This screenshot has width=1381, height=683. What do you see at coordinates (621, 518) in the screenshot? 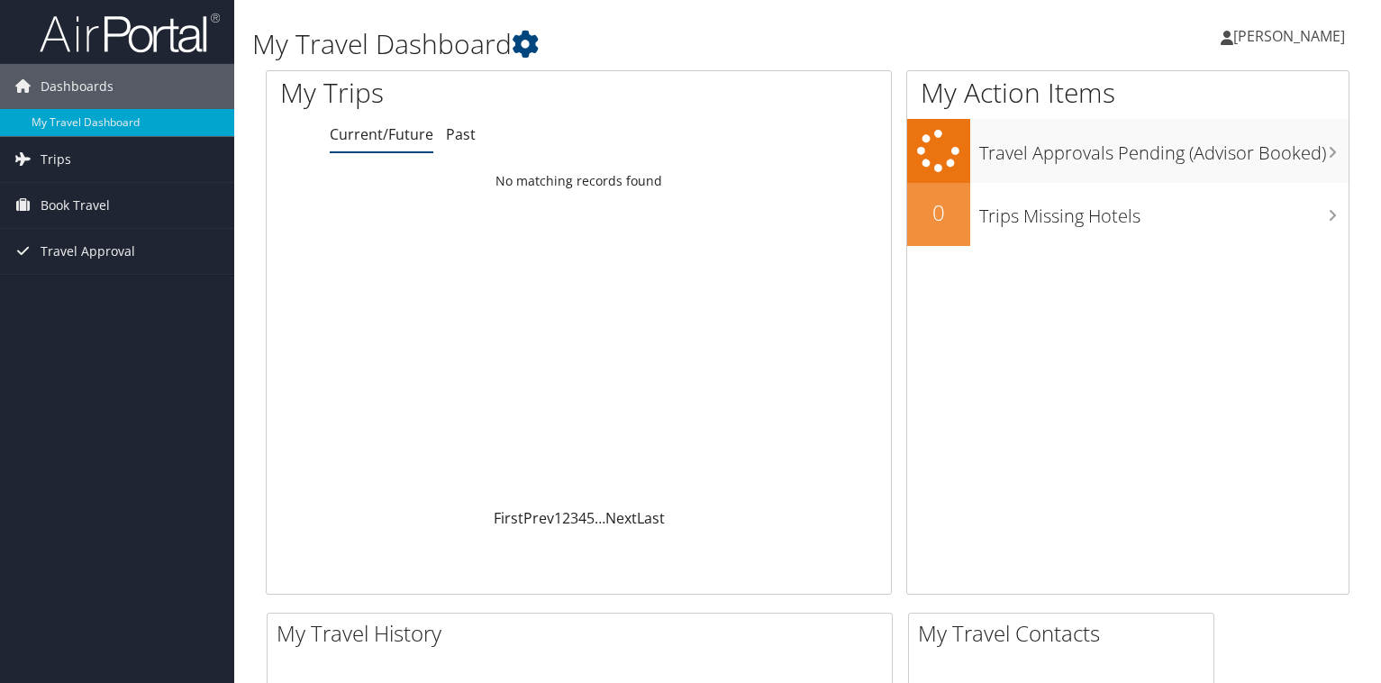
I see `a: Next` at bounding box center [621, 518].